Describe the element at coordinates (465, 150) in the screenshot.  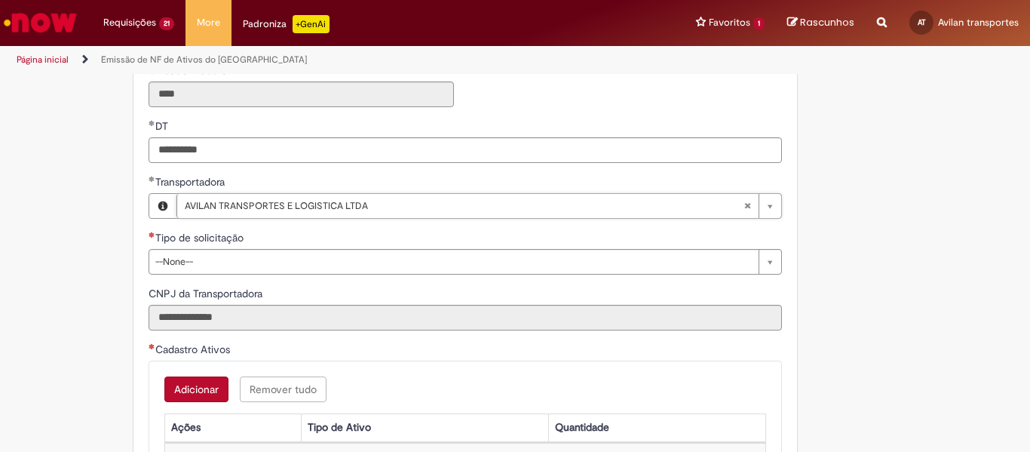
I see `input: DT` at that location.